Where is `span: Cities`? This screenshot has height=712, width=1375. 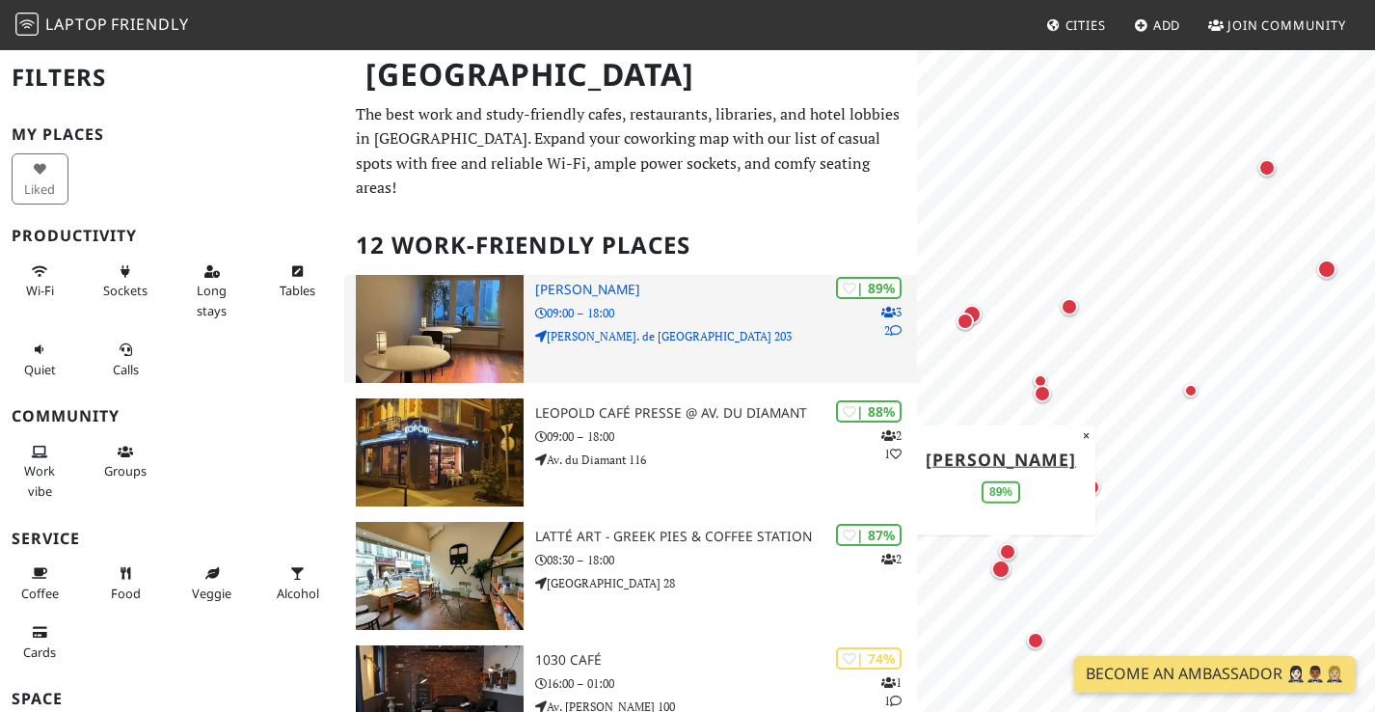 span: Cities is located at coordinates (1086, 25).